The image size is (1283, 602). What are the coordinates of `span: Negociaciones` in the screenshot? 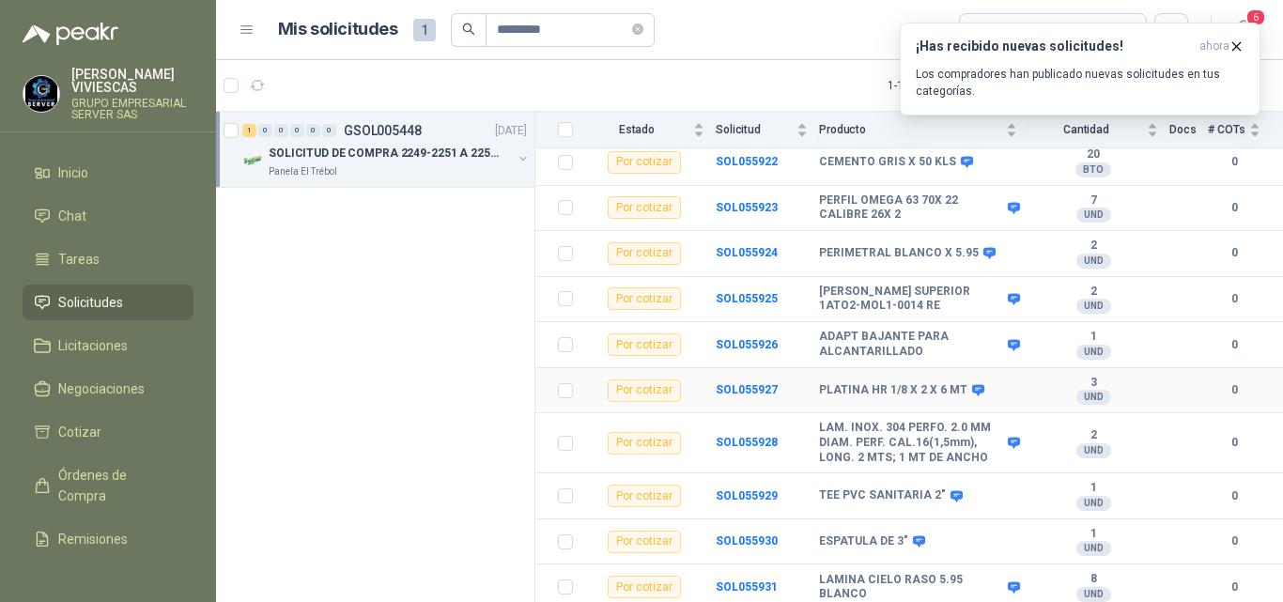 It's located at (101, 389).